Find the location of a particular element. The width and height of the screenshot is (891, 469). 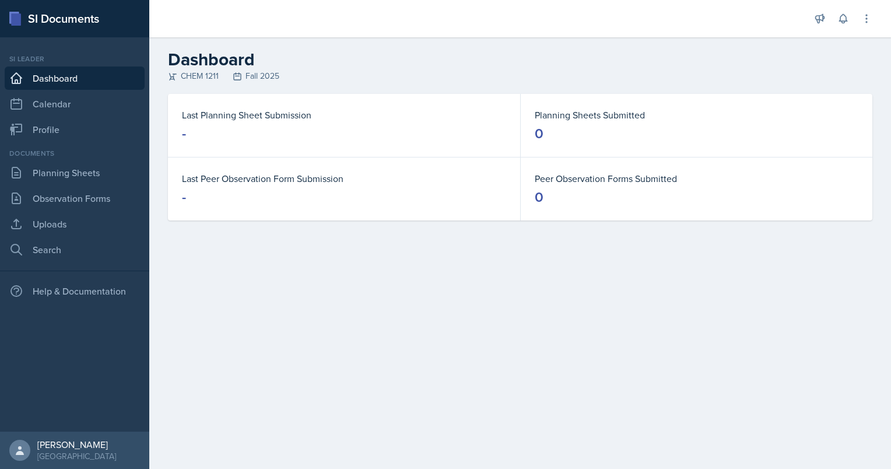

dt: Last Planning Sheet Submission is located at coordinates (344, 115).